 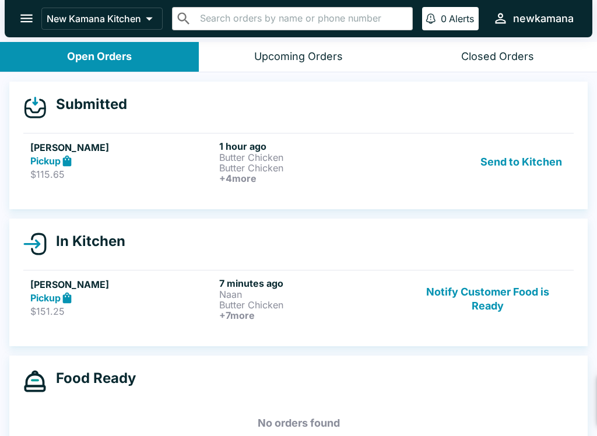 I want to click on button: New Kamana Kitchen, so click(x=102, y=19).